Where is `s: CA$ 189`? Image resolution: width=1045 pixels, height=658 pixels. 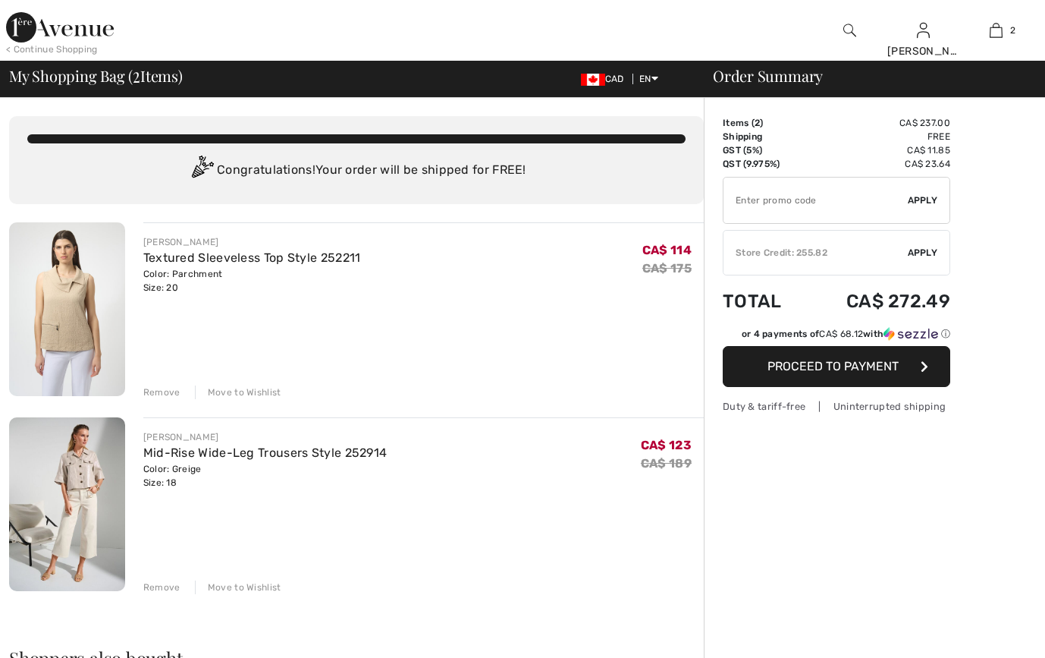
s: CA$ 189 is located at coordinates (666, 463).